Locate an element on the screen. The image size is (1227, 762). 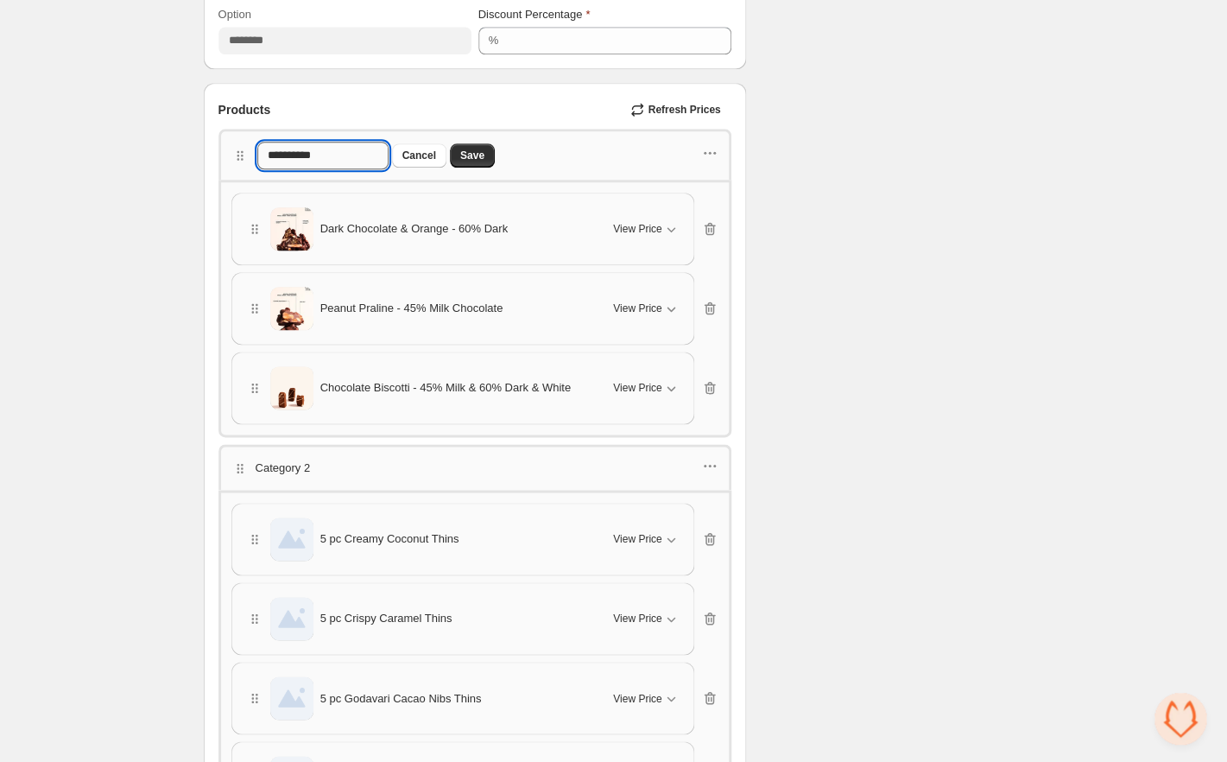
span: Chocolate Biscotti - 45% Milk & 60% Dark & White is located at coordinates (446, 388).